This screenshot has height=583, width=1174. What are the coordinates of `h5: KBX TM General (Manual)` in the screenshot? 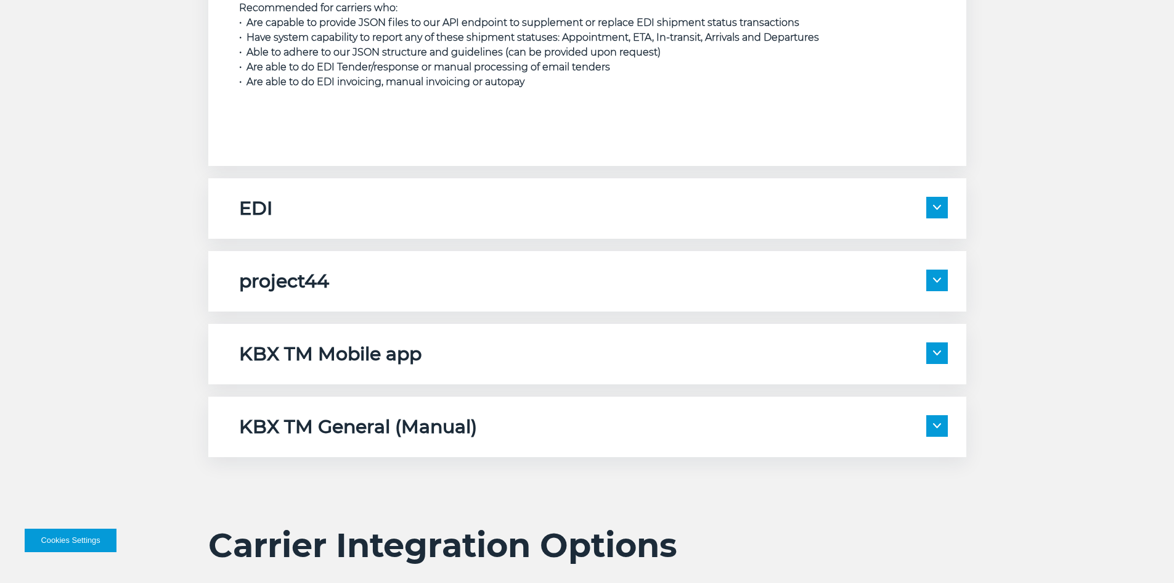 It's located at (358, 427).